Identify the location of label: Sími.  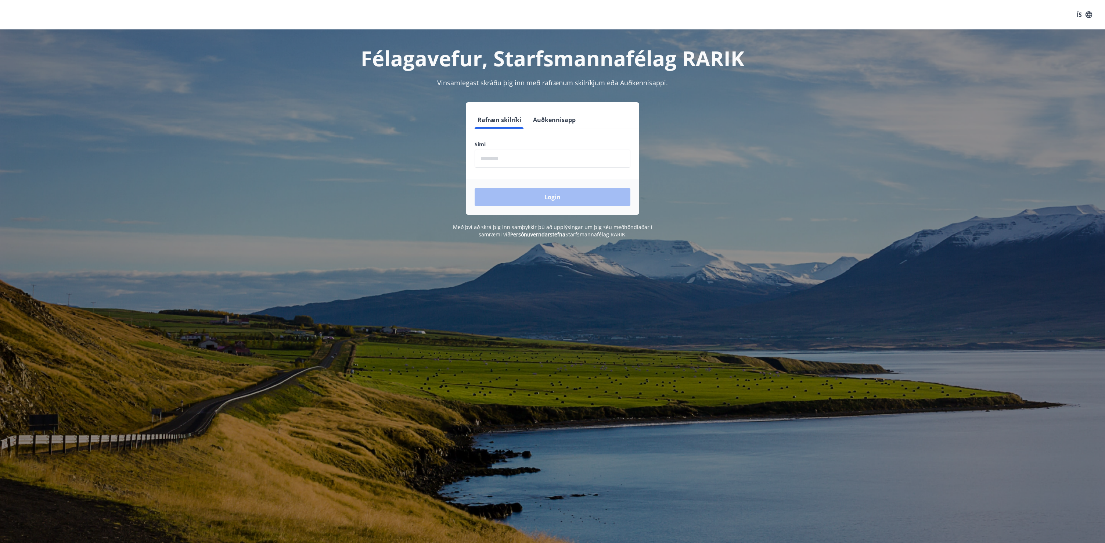
(552, 144).